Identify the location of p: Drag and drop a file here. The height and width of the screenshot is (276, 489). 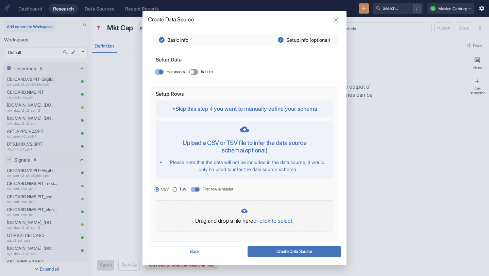
(244, 221).